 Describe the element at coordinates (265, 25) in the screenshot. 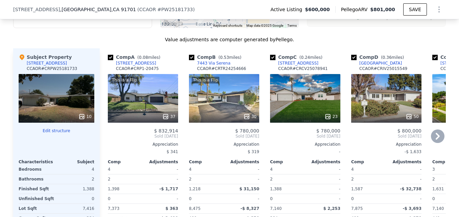

I see `span: Map data ©2025 Google` at that location.